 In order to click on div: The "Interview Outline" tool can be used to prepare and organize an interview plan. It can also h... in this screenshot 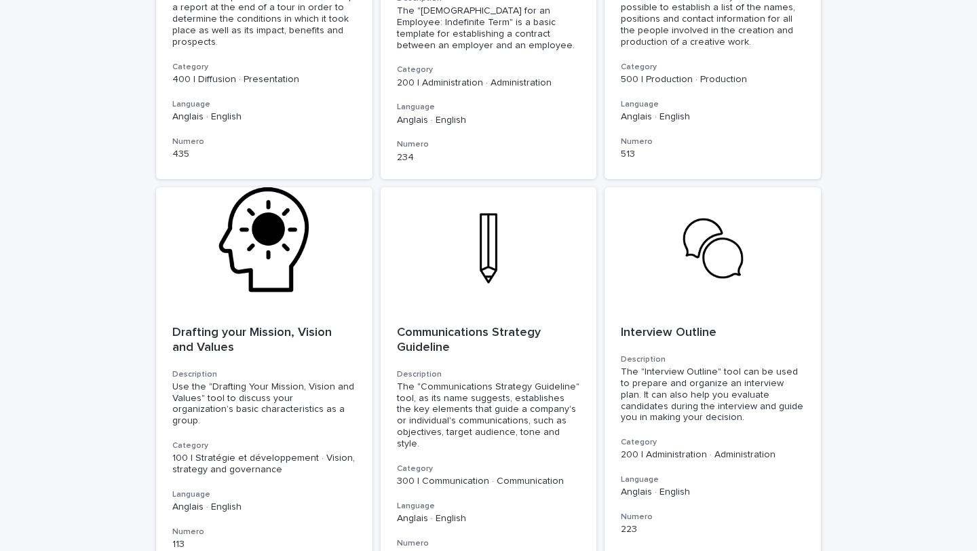, I will do `click(712, 395)`.